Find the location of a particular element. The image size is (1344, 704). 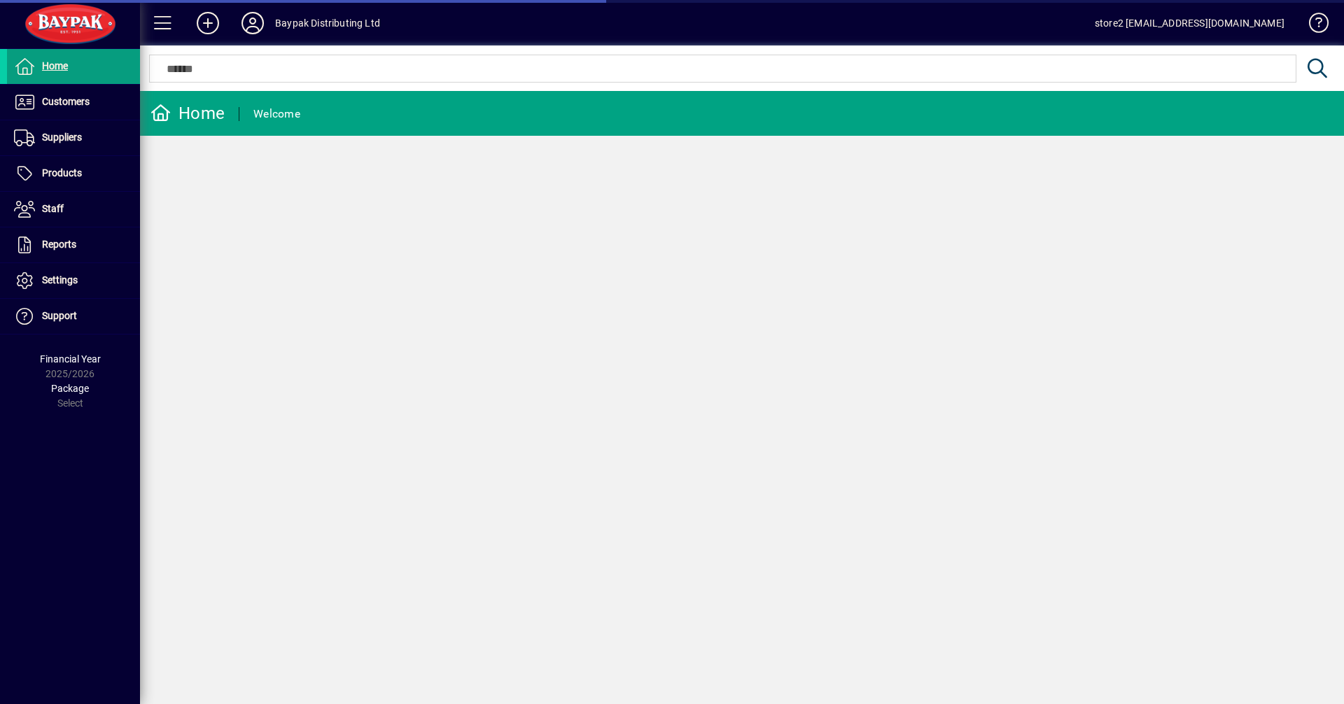

a: Products is located at coordinates (74, 174).